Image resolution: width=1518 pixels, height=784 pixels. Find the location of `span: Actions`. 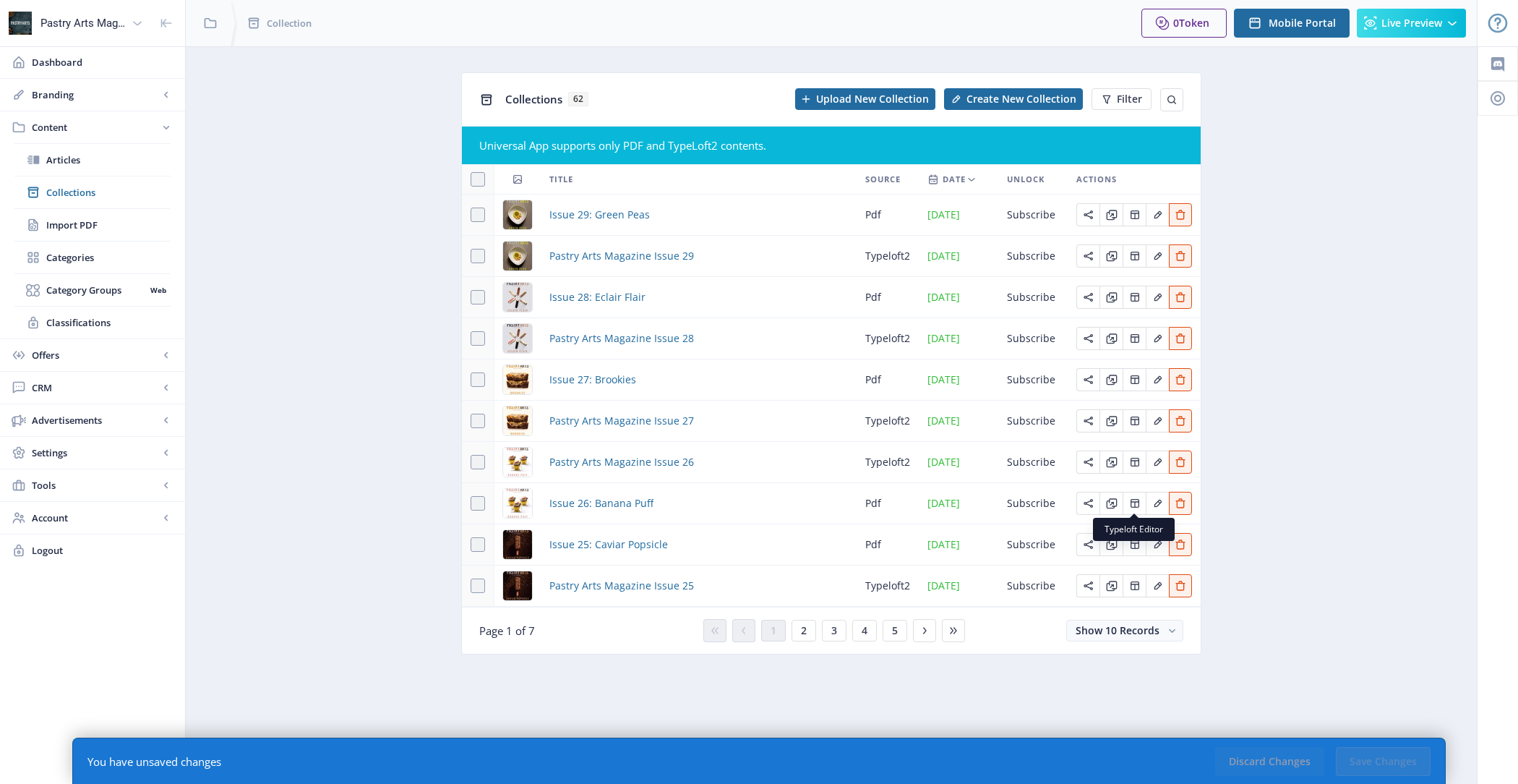

span: Actions is located at coordinates (1097, 179).